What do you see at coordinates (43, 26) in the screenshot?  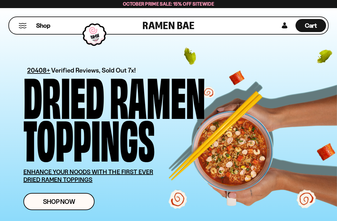 I see `span: Shop` at bounding box center [43, 26].